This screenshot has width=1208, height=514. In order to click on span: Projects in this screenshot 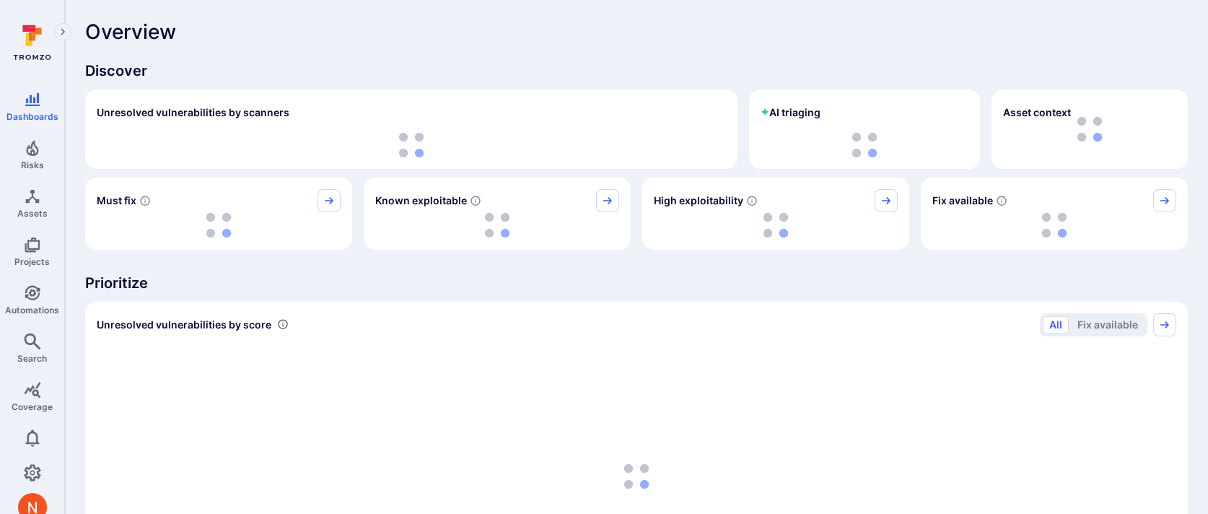, I will do `click(32, 261)`.